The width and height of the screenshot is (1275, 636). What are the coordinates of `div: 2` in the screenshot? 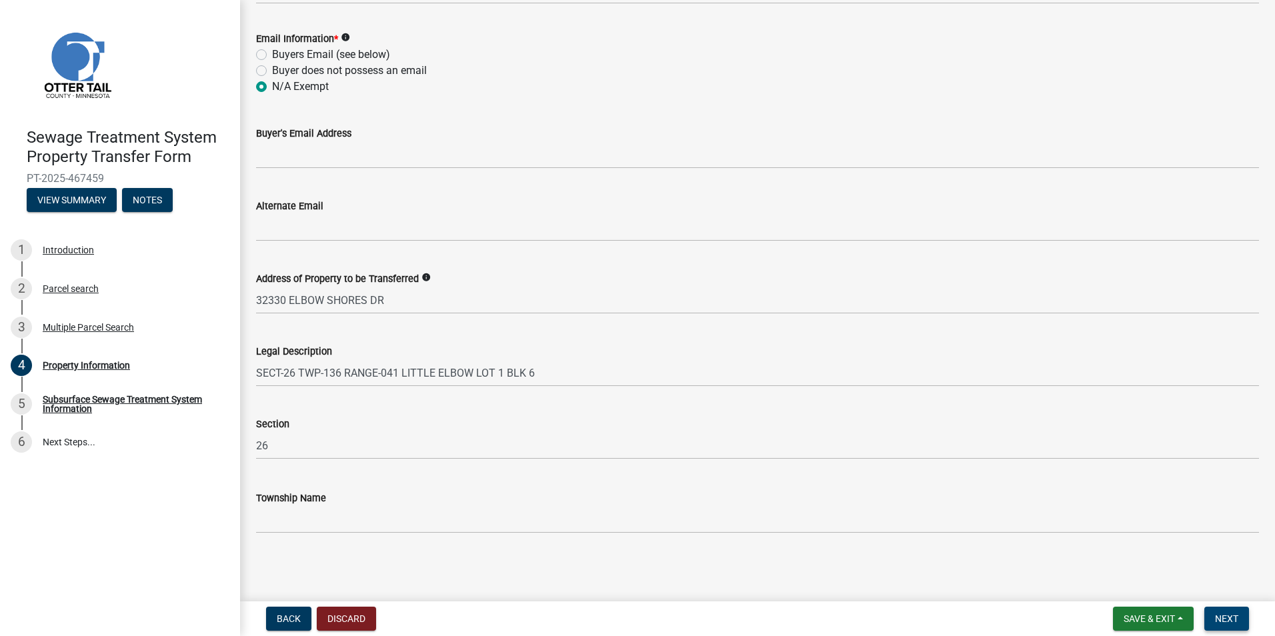 It's located at (21, 289).